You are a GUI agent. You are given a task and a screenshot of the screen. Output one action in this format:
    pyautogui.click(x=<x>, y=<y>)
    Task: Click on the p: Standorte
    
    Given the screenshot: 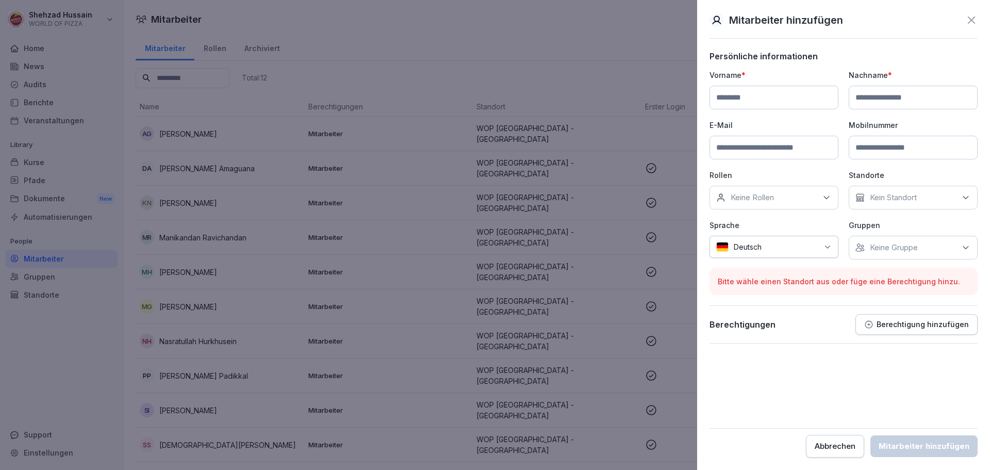 What is the action you would take?
    pyautogui.click(x=913, y=175)
    